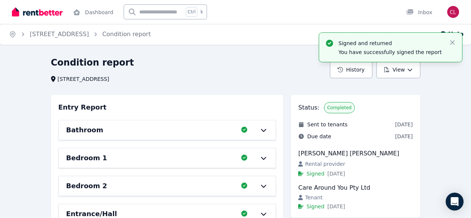 The height and width of the screenshot is (218, 471). What do you see at coordinates (454, 12) in the screenshot?
I see `img: Care Around You Pty Ltd` at bounding box center [454, 12].